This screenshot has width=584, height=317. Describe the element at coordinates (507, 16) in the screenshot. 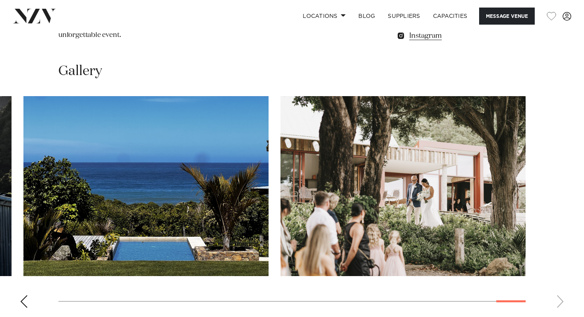

I see `button: Message Venue` at that location.